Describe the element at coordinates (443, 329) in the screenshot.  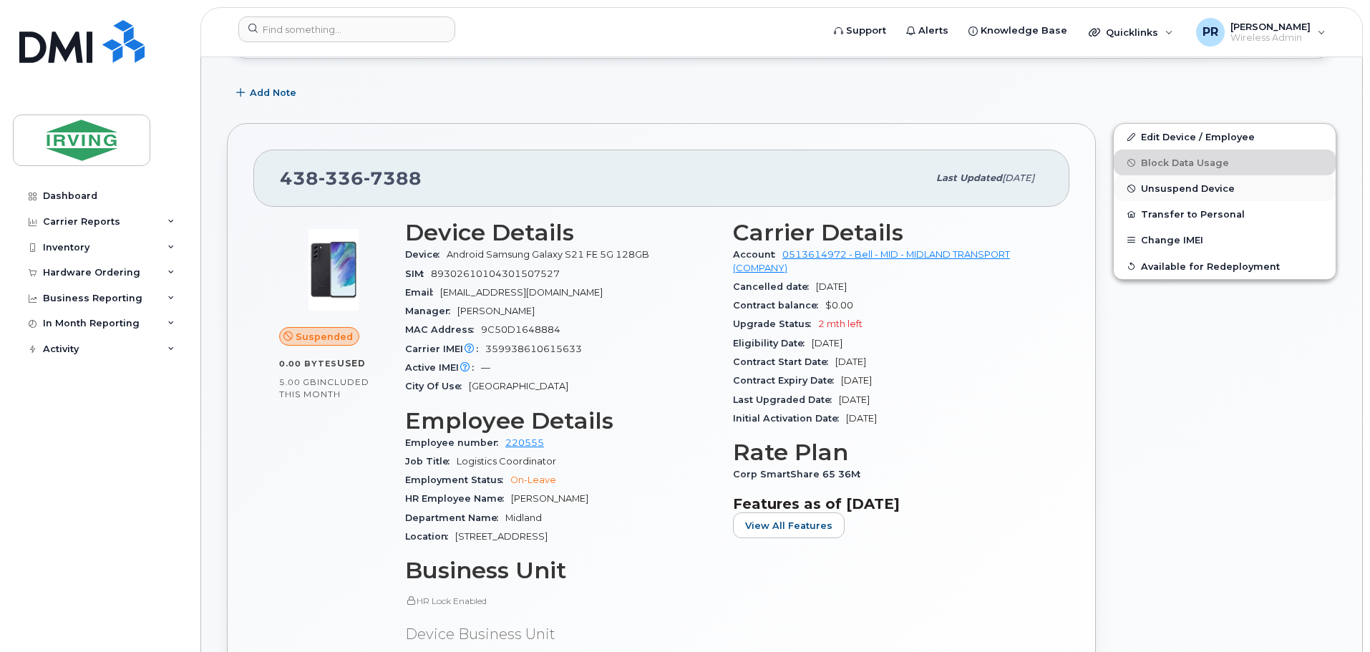
I see `span: MAC Address` at that location.